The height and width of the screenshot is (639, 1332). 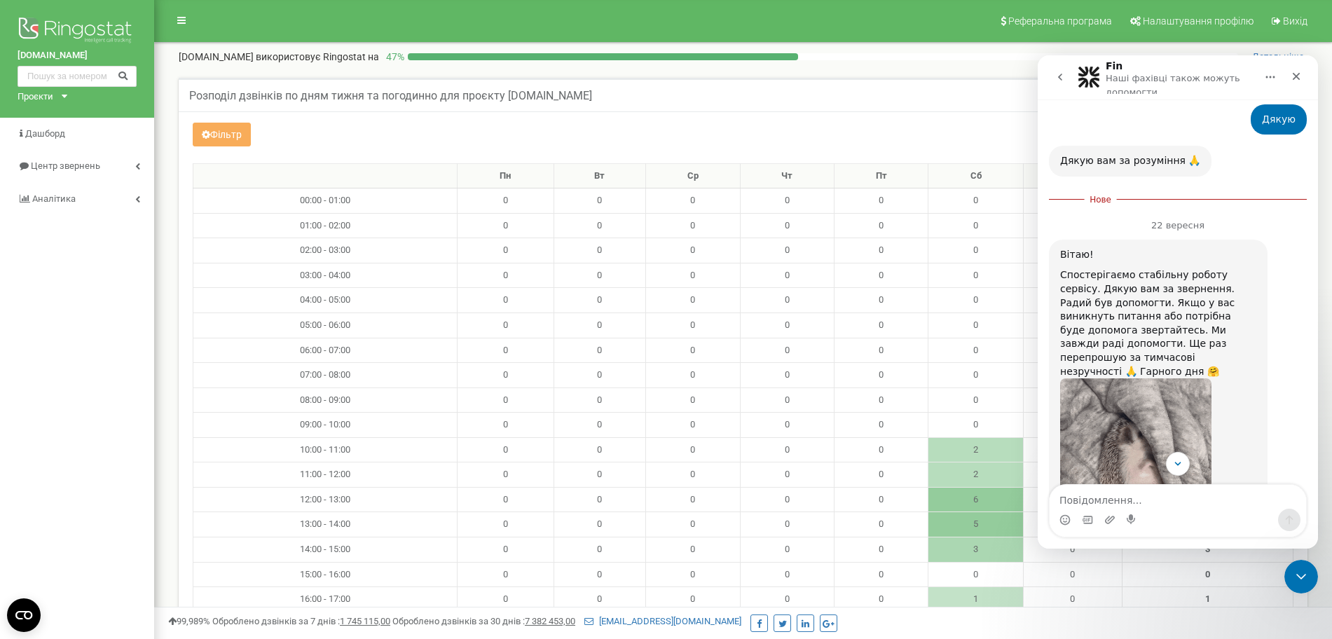 What do you see at coordinates (140, 144) in the screenshot?
I see `div: New messages divider` at bounding box center [140, 144].